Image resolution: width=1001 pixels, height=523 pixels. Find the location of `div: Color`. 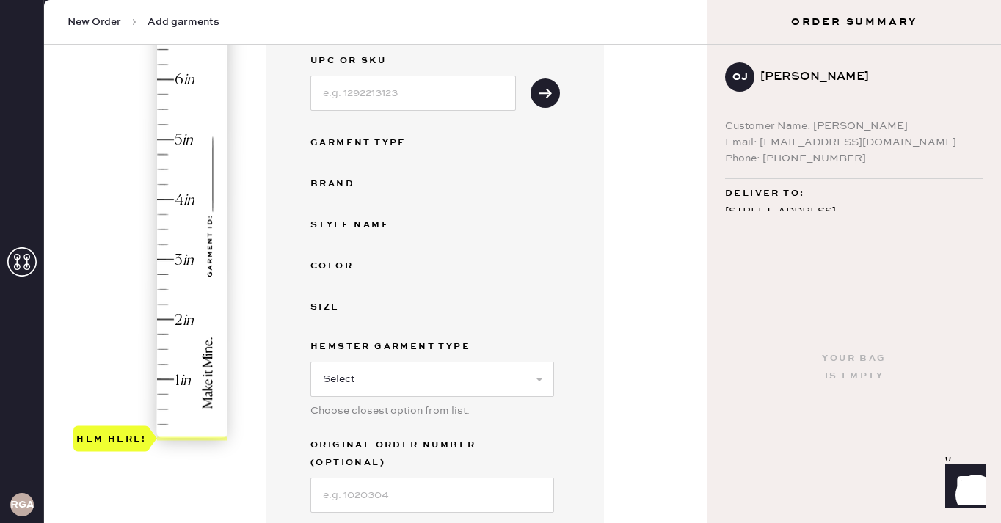

div: Color is located at coordinates (369, 266).